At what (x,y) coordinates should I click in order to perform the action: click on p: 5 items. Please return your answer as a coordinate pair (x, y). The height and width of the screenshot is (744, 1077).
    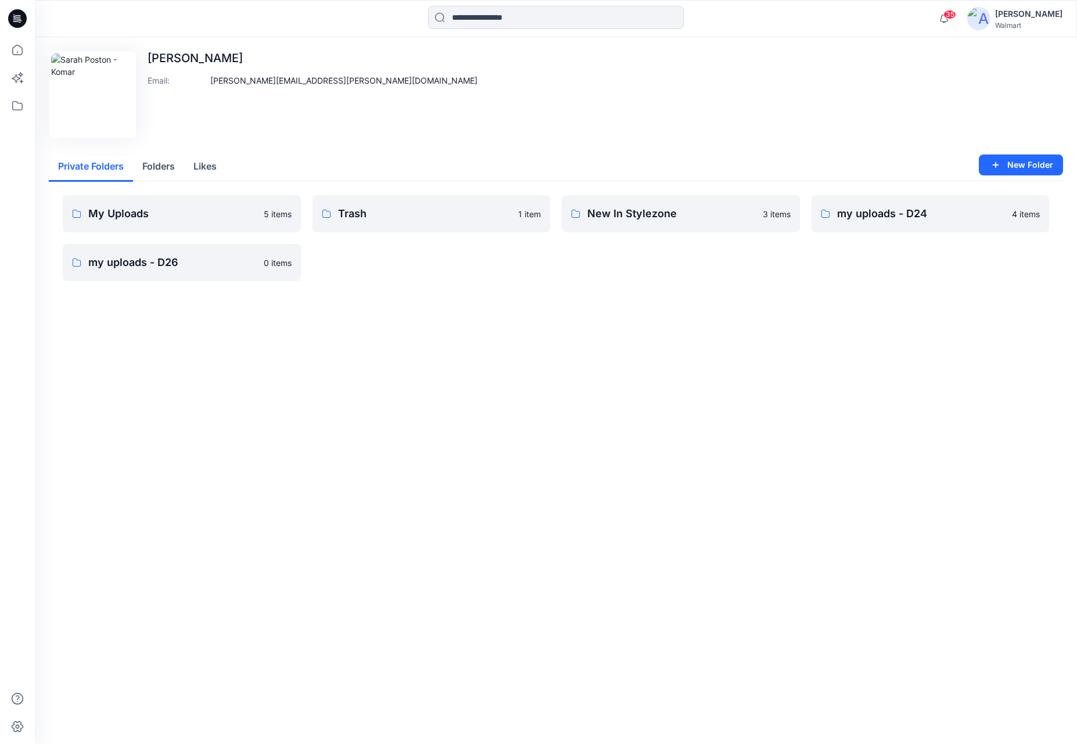
    Looking at the image, I should click on (278, 214).